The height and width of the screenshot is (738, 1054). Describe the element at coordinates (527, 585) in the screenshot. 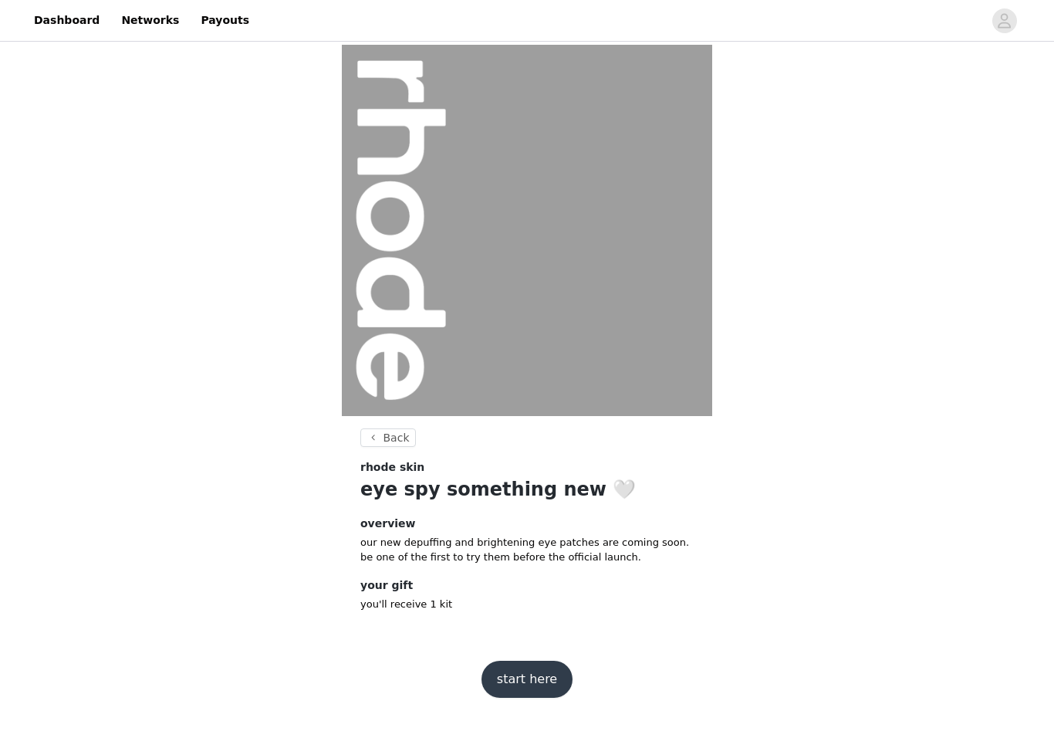

I see `h4: your gift` at that location.